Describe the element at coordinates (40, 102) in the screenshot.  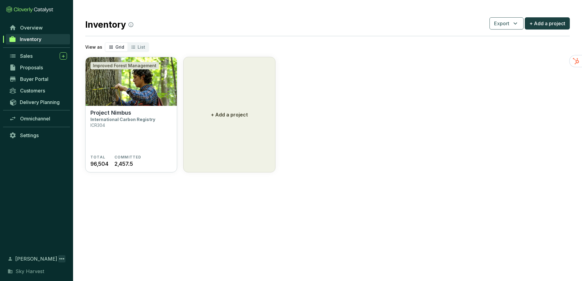
I see `span: Delivery Planning` at that location.